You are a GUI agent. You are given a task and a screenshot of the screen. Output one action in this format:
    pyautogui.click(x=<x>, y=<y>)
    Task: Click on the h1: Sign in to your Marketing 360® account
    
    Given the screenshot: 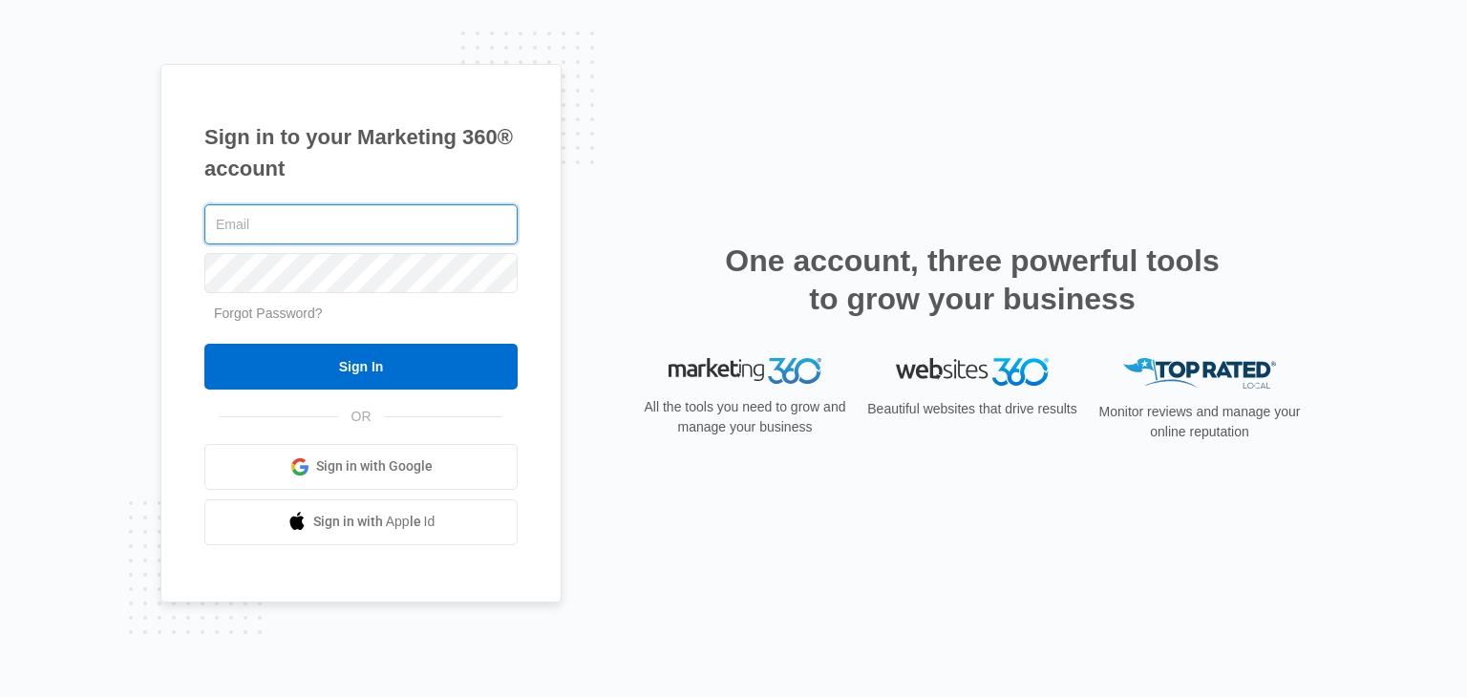 What is the action you would take?
    pyautogui.click(x=361, y=153)
    